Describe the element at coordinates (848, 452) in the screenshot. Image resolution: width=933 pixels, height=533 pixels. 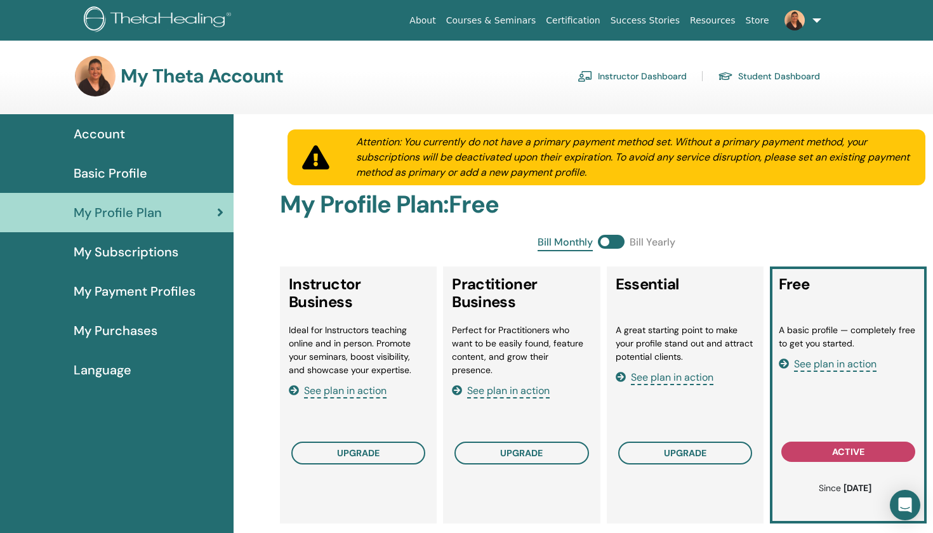
I see `button: active` at that location.